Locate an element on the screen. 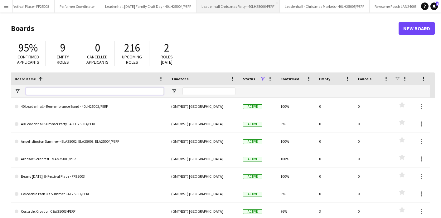 This screenshot has width=441, height=218. button: Leadenhall Christmas Party - 40LH25006/PERF is located at coordinates (238, 6).